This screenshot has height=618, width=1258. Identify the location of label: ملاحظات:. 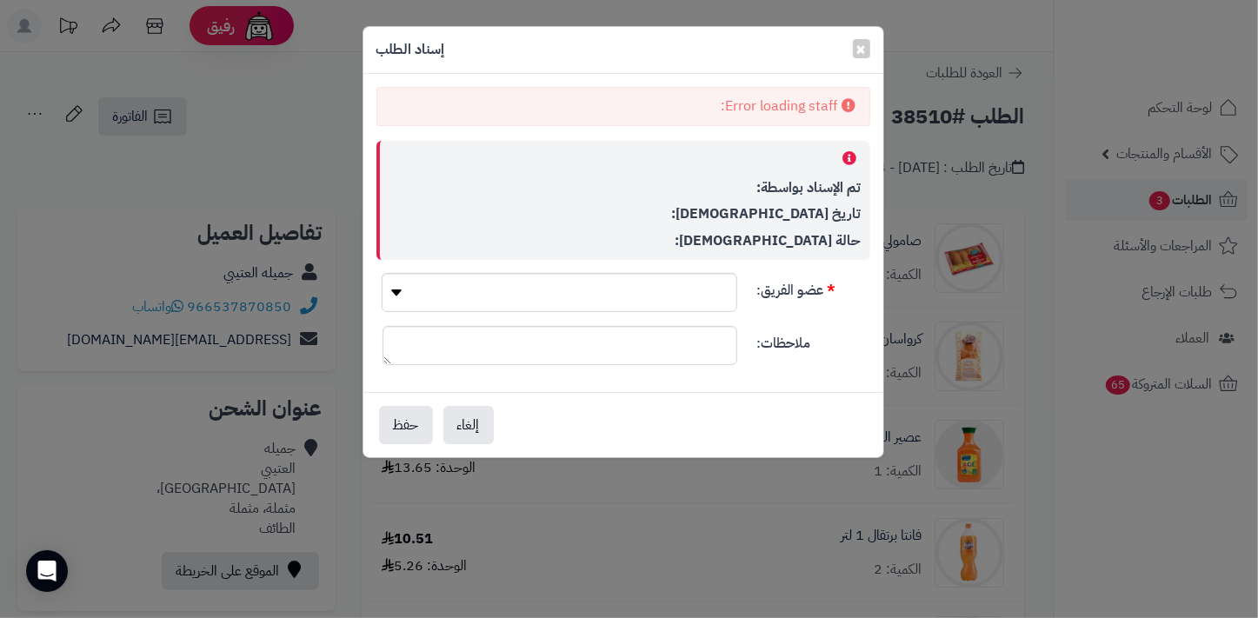
(814, 340).